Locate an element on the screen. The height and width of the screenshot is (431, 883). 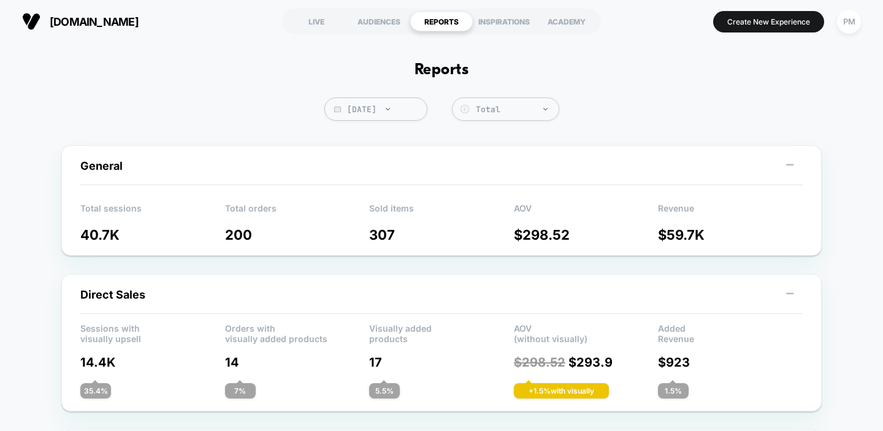
p: Sold items is located at coordinates (441, 212).